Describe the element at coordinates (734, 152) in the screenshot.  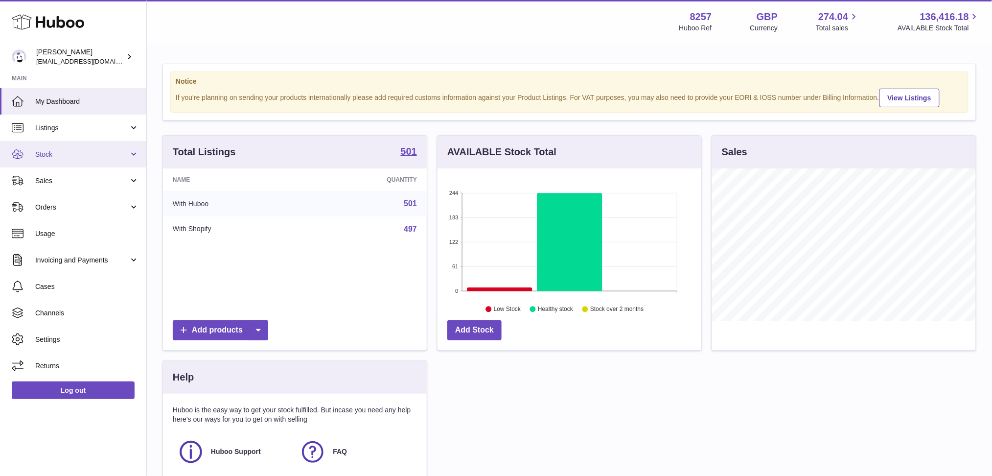
I see `h3: Sales` at that location.